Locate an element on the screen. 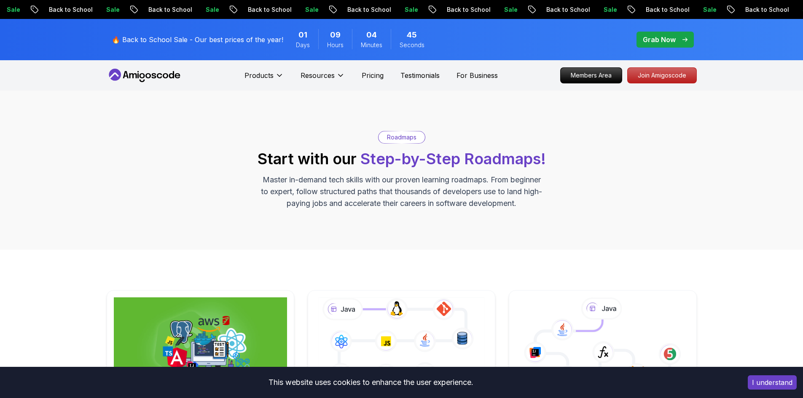 Image resolution: width=803 pixels, height=398 pixels. a: Pricing is located at coordinates (373, 75).